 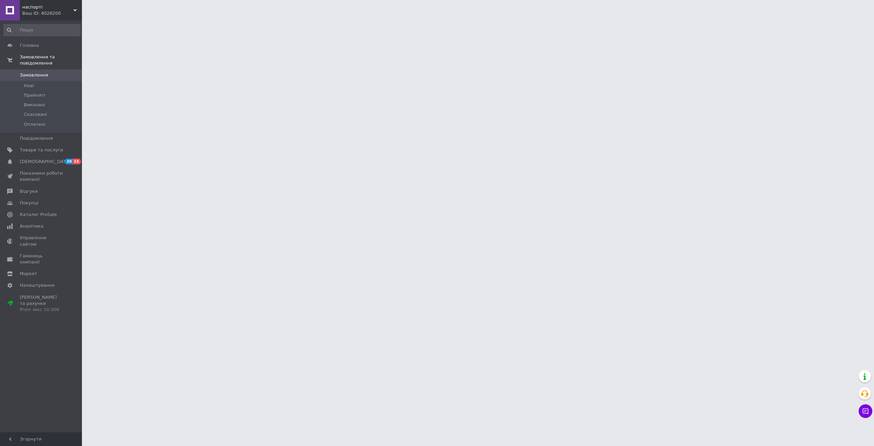 What do you see at coordinates (42, 30) in the screenshot?
I see `input: Пошук` at bounding box center [42, 30].